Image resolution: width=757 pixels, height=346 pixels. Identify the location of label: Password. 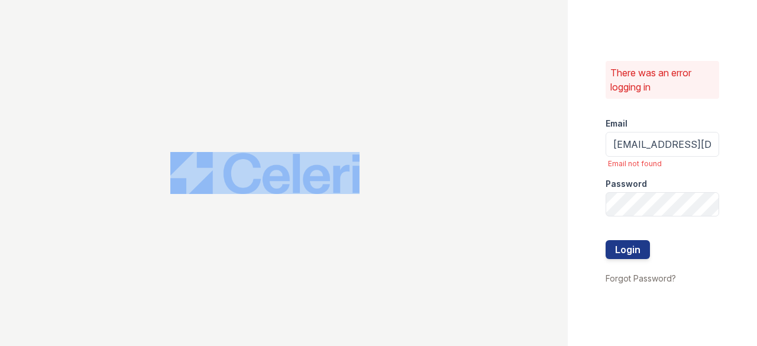
(627, 184).